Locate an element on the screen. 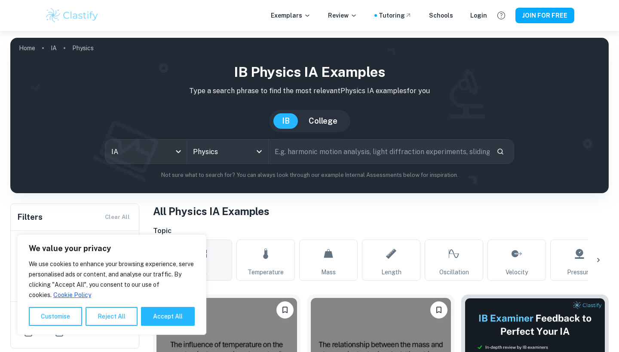  h6: Topic is located at coordinates (381, 231).